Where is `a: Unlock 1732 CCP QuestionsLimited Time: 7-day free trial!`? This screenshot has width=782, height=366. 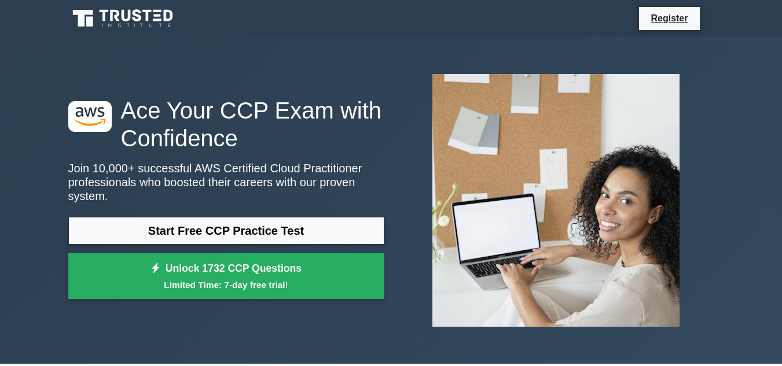
a: Unlock 1732 CCP QuestionsLimited Time: 7-day free trial! is located at coordinates (226, 277).